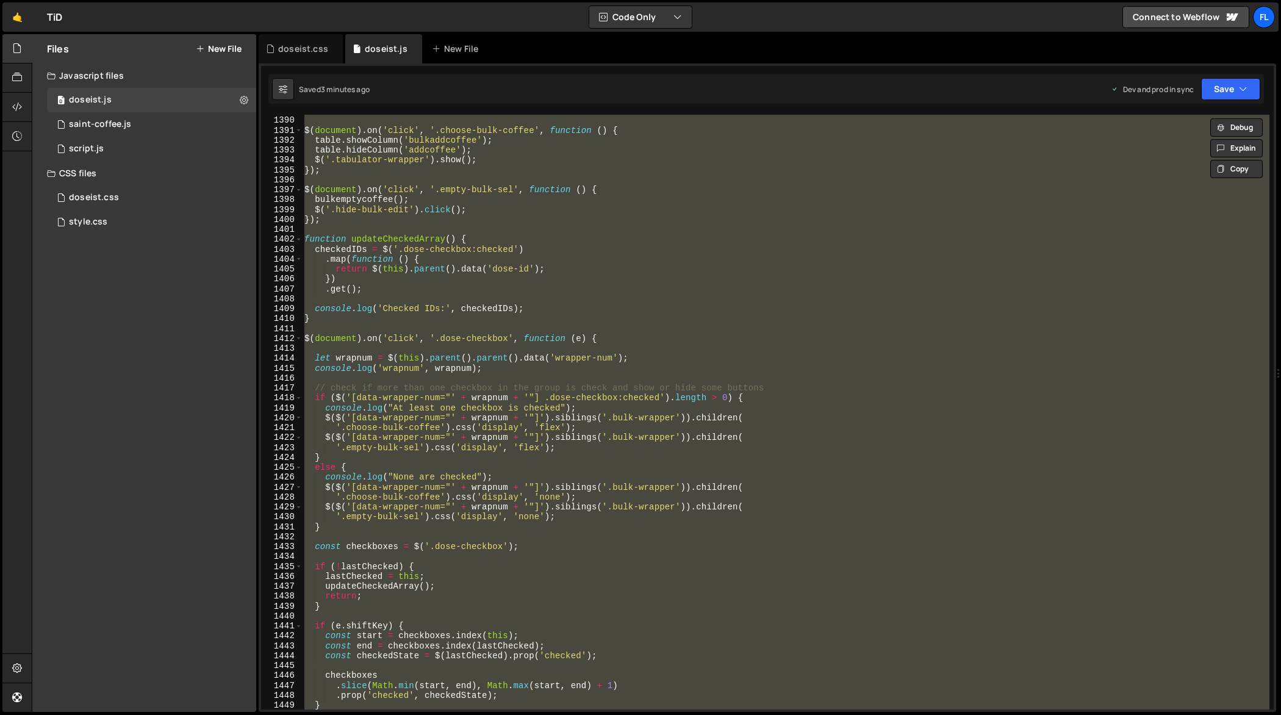 The height and width of the screenshot is (715, 1281). What do you see at coordinates (282, 190) in the screenshot?
I see `div: 1397` at bounding box center [282, 190].